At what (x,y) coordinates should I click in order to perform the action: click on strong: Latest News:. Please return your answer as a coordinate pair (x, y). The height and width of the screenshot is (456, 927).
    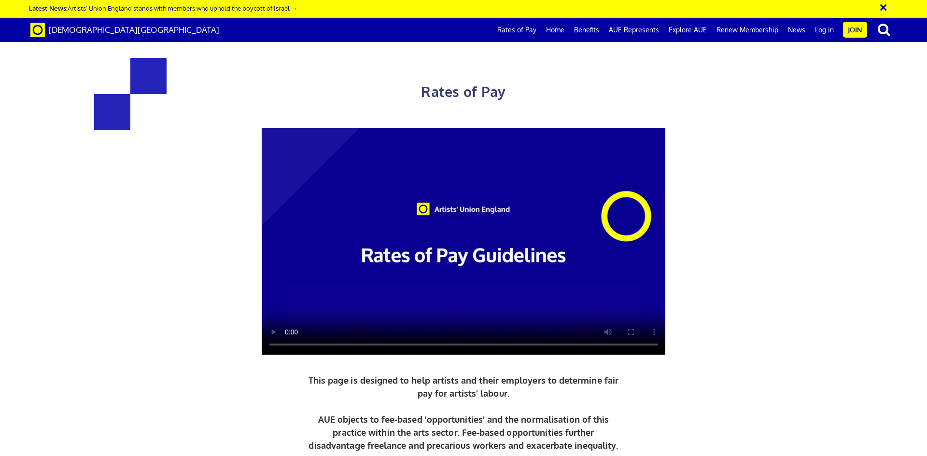
    Looking at the image, I should click on (48, 8).